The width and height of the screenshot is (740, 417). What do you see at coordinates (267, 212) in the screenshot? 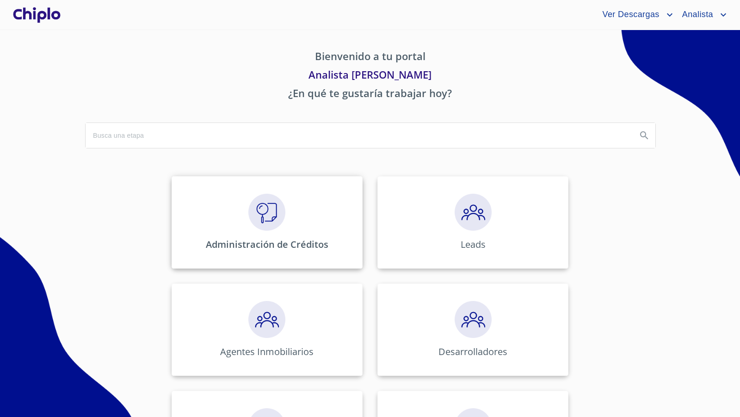
I see `img: megaClickVerifiacion.png` at bounding box center [267, 212].